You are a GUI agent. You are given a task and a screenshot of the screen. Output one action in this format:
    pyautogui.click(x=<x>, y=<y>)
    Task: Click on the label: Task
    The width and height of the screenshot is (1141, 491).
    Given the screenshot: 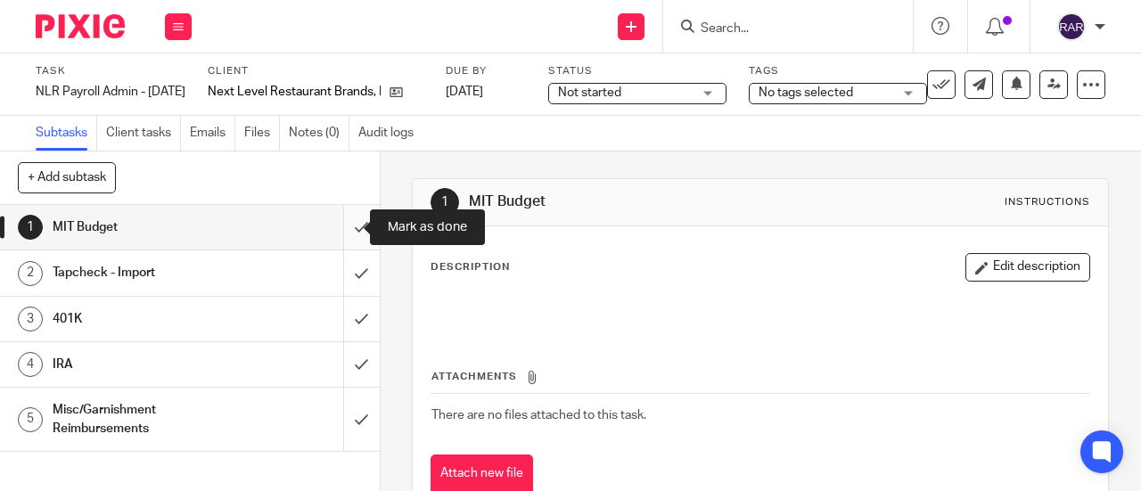 What is the action you would take?
    pyautogui.click(x=111, y=71)
    